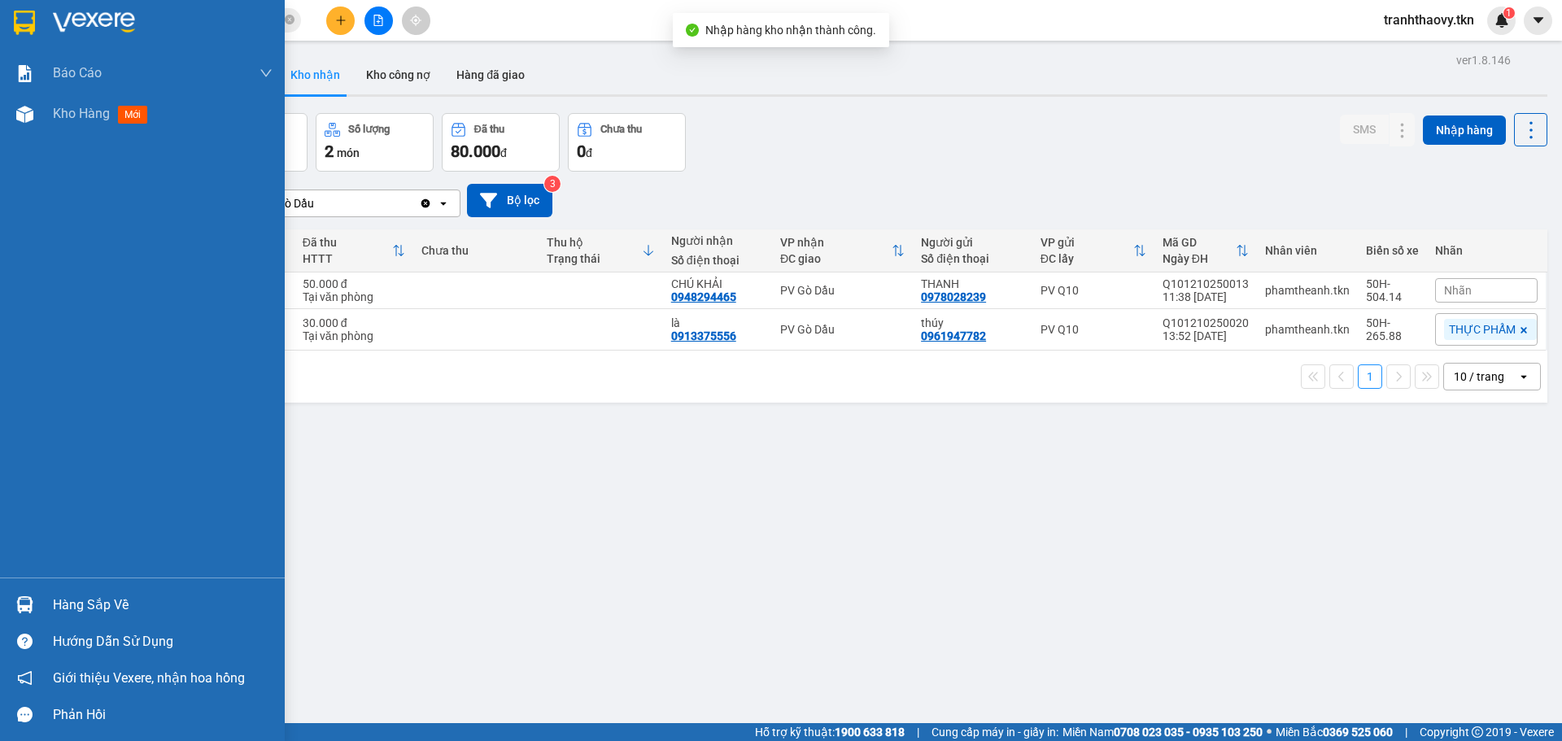 Image resolution: width=1562 pixels, height=741 pixels. I want to click on sup: 1, so click(1509, 13).